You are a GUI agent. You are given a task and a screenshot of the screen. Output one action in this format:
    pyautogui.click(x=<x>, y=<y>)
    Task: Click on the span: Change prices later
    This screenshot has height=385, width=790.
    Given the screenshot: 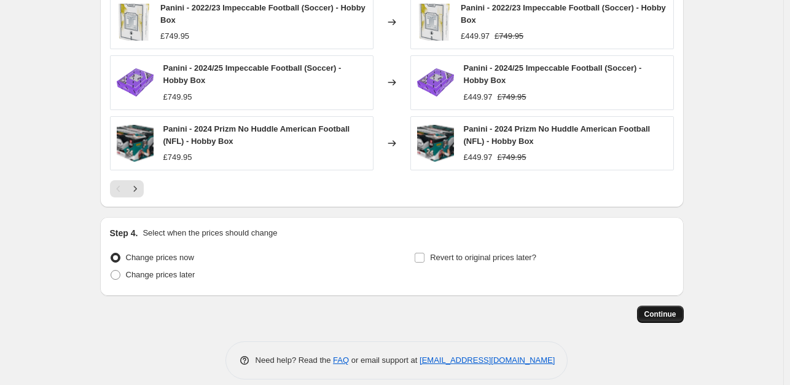 What is the action you would take?
    pyautogui.click(x=160, y=274)
    